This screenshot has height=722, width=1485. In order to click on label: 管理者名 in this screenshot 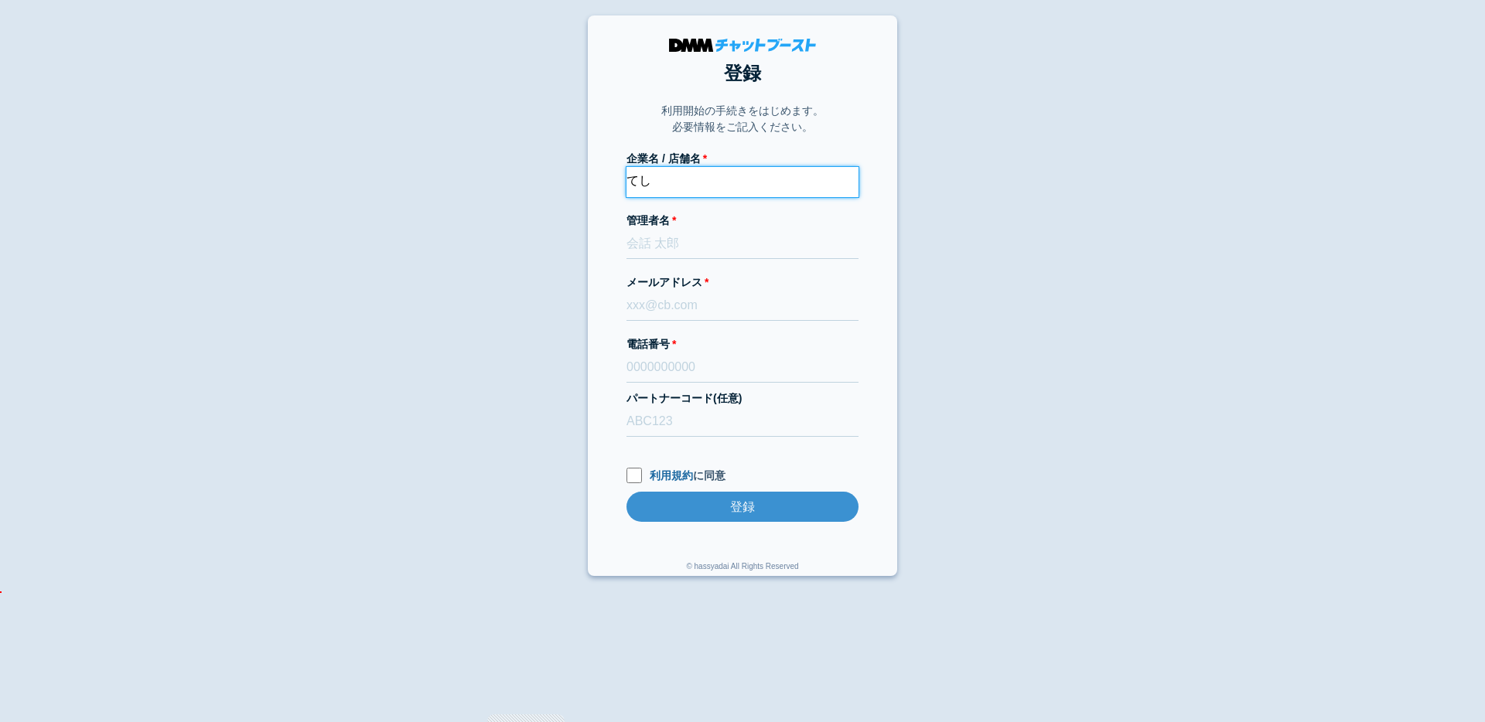, I will do `click(742, 220)`.